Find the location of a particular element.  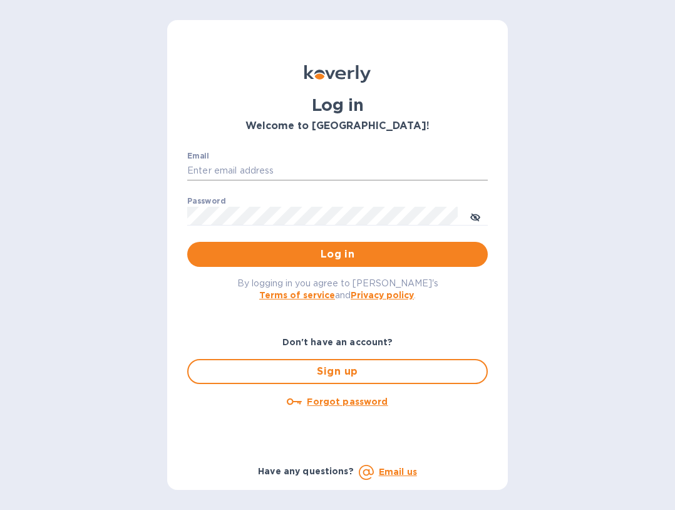

h1: Log in is located at coordinates (338, 105).